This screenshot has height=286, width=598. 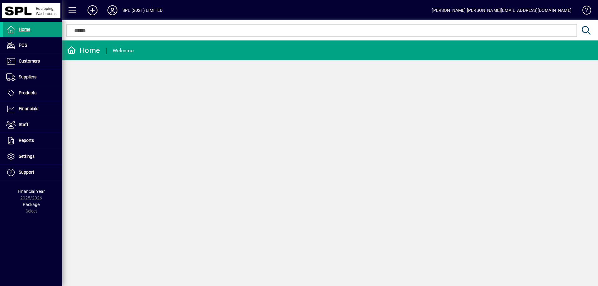 What do you see at coordinates (26, 141) in the screenshot?
I see `span: Reports` at bounding box center [26, 141].